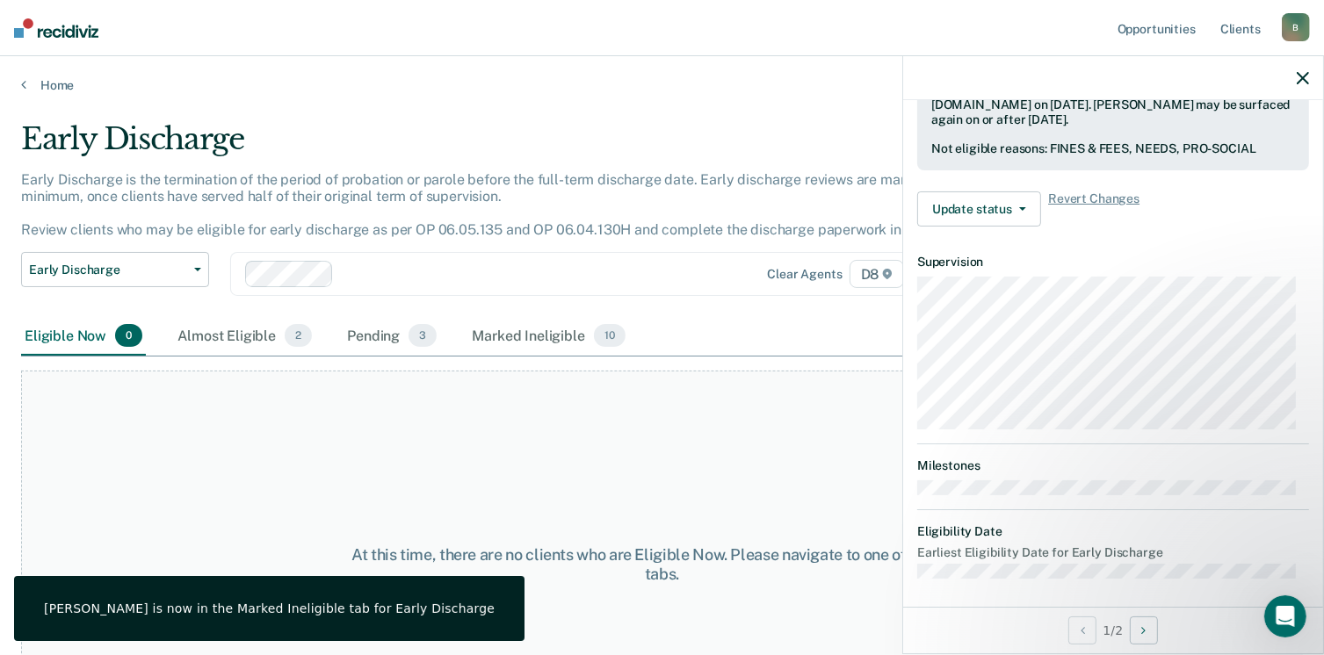 The width and height of the screenshot is (1324, 655). I want to click on dt: Milestones, so click(1113, 466).